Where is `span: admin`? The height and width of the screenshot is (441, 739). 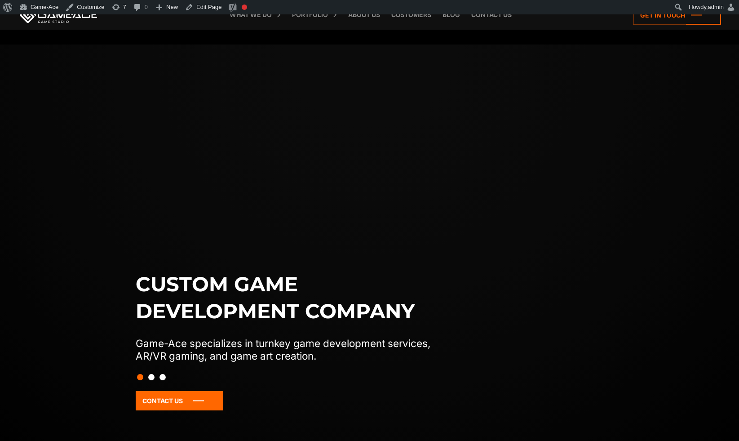 span: admin is located at coordinates (716, 7).